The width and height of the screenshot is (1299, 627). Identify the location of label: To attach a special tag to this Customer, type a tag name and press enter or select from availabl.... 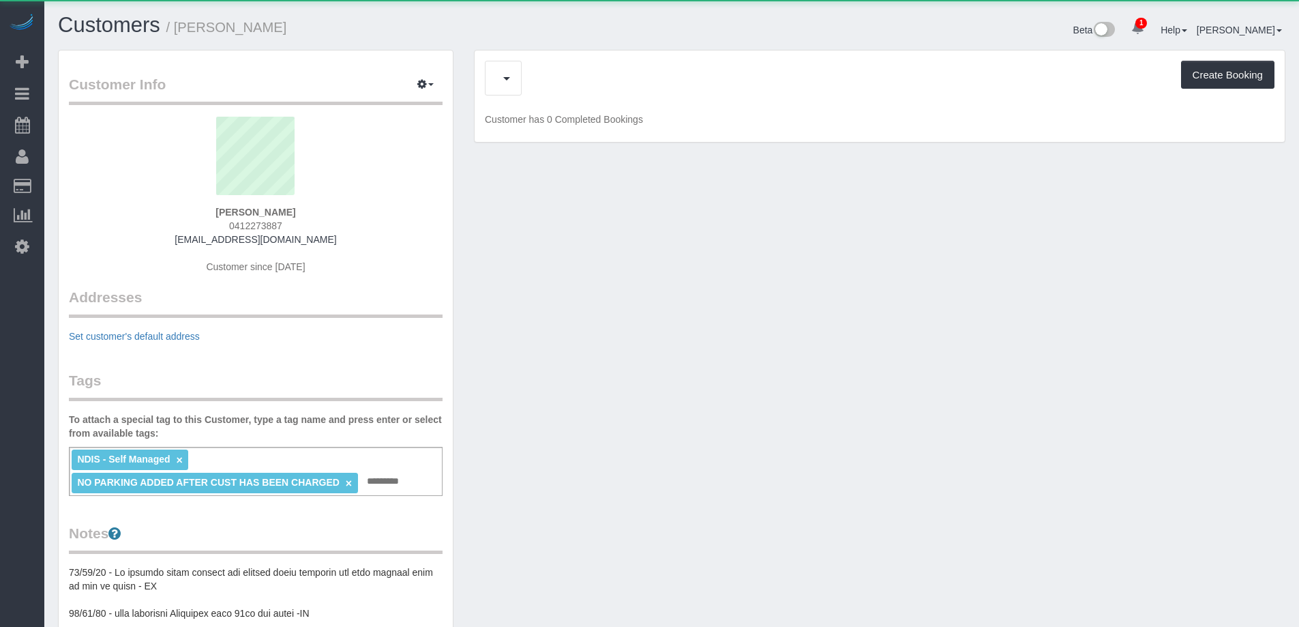
(256, 426).